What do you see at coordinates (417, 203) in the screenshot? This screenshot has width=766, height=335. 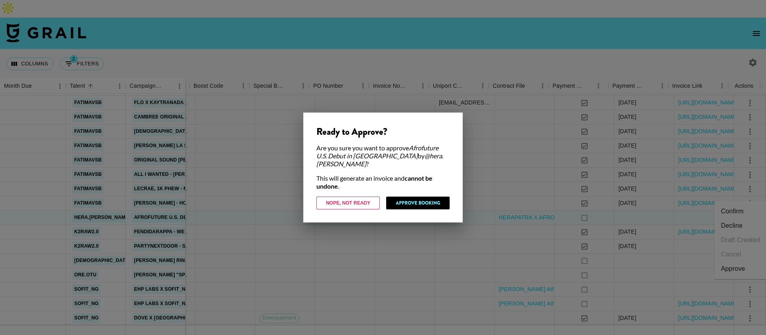 I see `button: Approve Booking` at bounding box center [417, 203].